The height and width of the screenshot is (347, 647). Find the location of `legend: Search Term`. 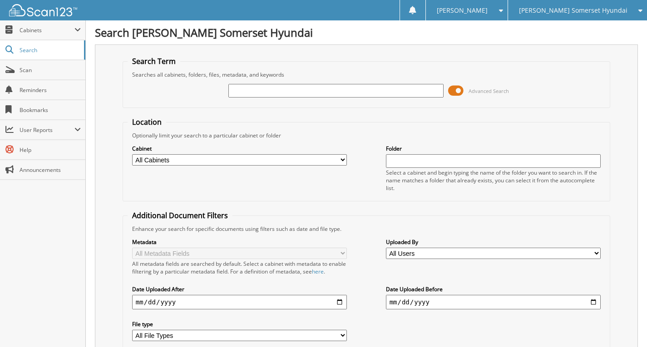

legend: Search Term is located at coordinates (154, 61).